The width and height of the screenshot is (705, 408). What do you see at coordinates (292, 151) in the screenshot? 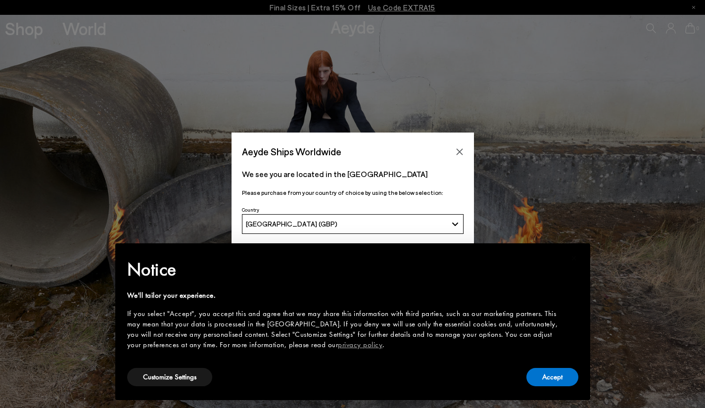
I see `span: Aeyde Ships Worldwide` at bounding box center [292, 151].